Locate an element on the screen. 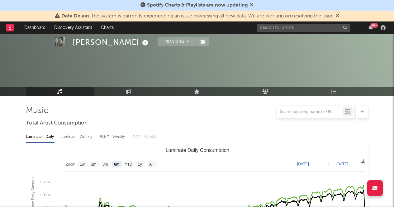 The image size is (394, 207). text: Luminate Daily Consumption is located at coordinates (197, 150).